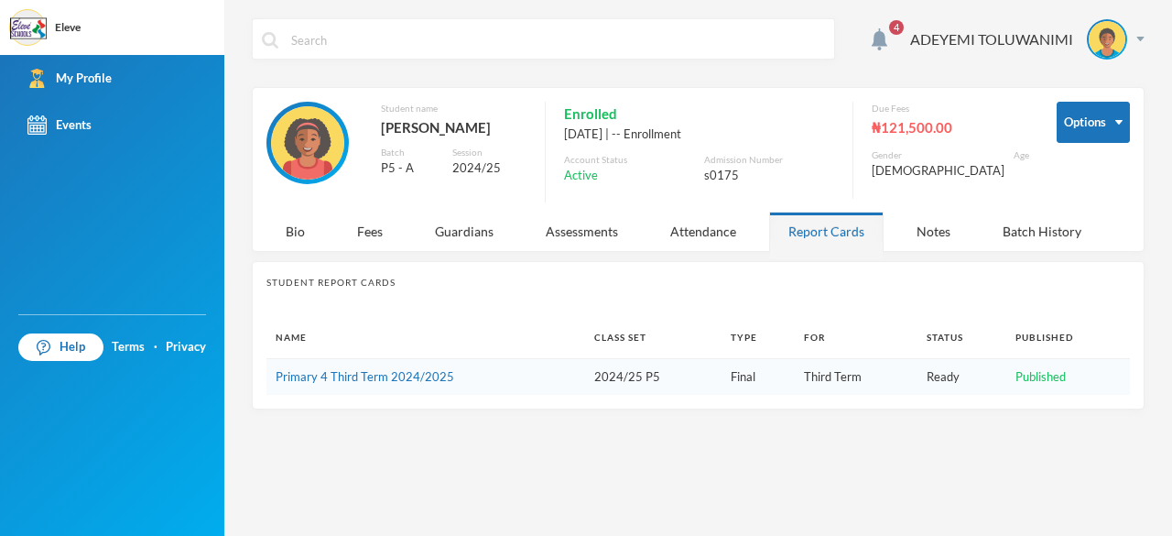 This screenshot has width=1172, height=536. Describe the element at coordinates (769, 176) in the screenshot. I see `div: s0175` at that location.